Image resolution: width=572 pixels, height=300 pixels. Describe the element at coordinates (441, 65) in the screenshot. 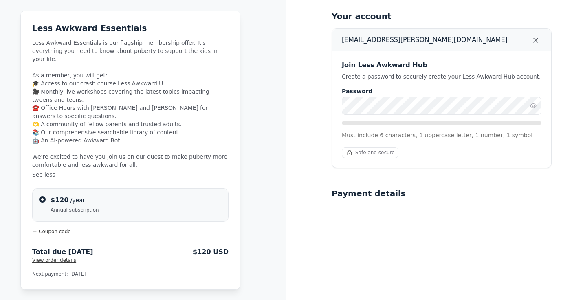

I see `h5: Join Less Awkward Hub` at that location.